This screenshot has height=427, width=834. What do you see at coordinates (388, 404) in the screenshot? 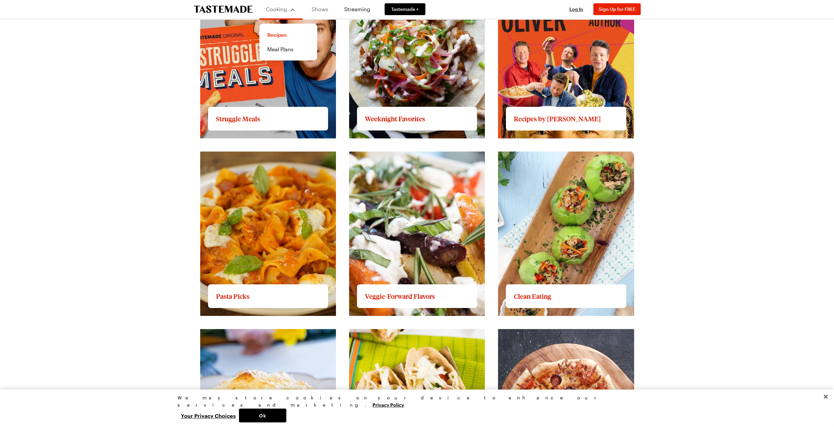
I see `a: More information about your privacy, opens in a new tab` at bounding box center [388, 404].